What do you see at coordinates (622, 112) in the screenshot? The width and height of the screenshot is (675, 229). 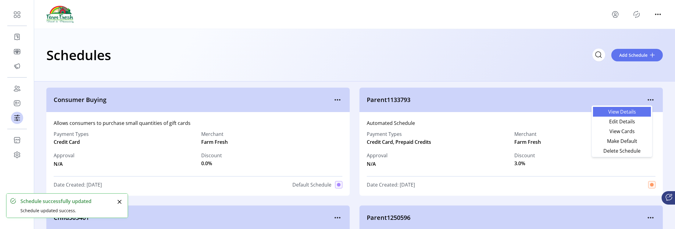 I see `li: View Details` at bounding box center [622, 112].